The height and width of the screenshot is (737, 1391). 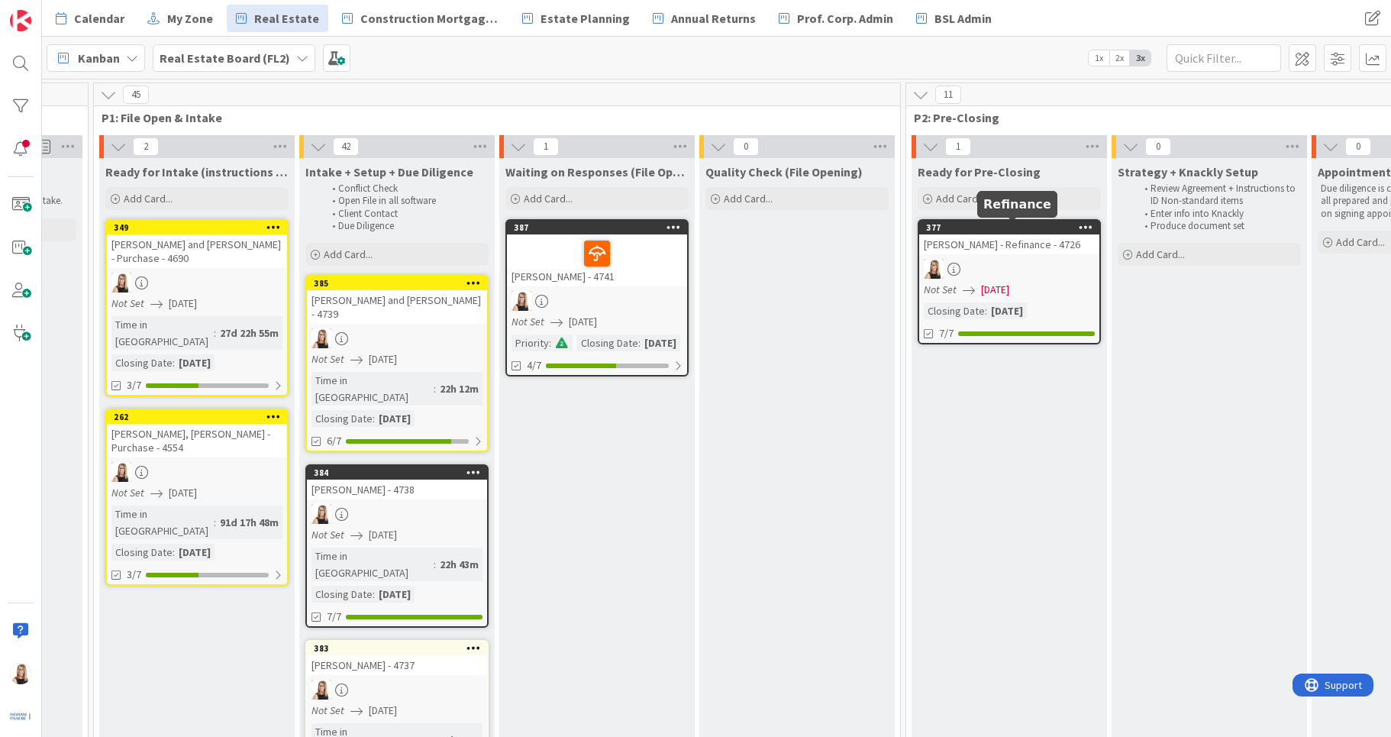 I want to click on span: 45, so click(x=136, y=95).